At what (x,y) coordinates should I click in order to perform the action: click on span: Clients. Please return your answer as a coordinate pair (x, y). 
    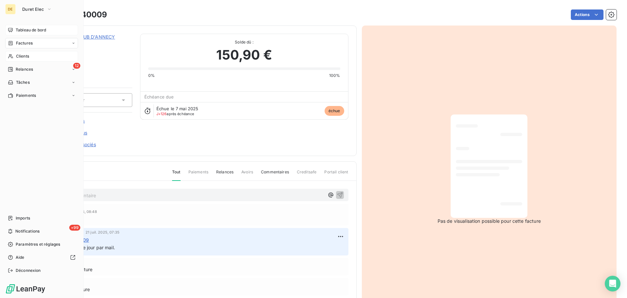
    Looking at the image, I should click on (23, 56).